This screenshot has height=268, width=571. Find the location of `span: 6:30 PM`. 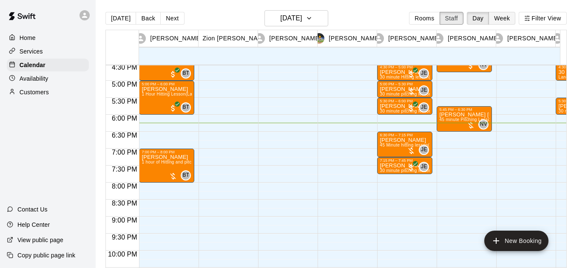

span: 6:30 PM is located at coordinates (125, 135).